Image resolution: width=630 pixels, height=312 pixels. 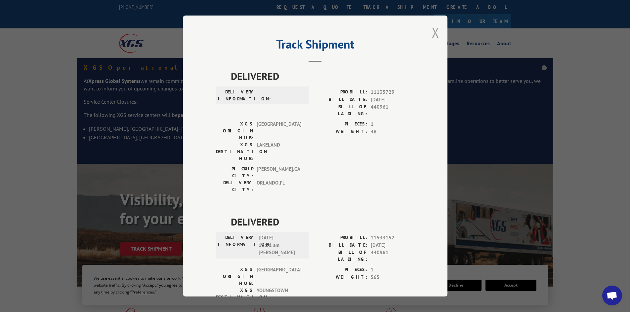 What do you see at coordinates (392, 132) in the screenshot?
I see `span: 46` at bounding box center [392, 132].